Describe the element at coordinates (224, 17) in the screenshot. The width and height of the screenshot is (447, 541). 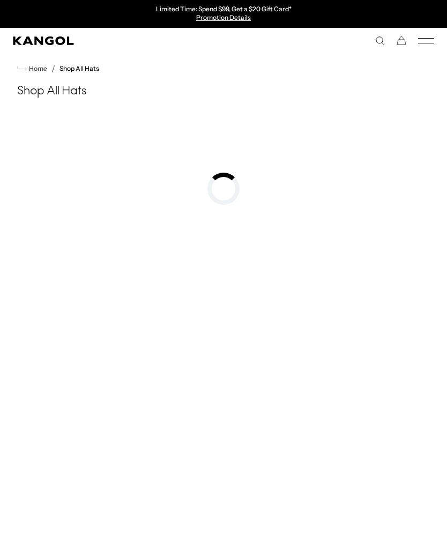
I see `a: Promotion Details` at that location.